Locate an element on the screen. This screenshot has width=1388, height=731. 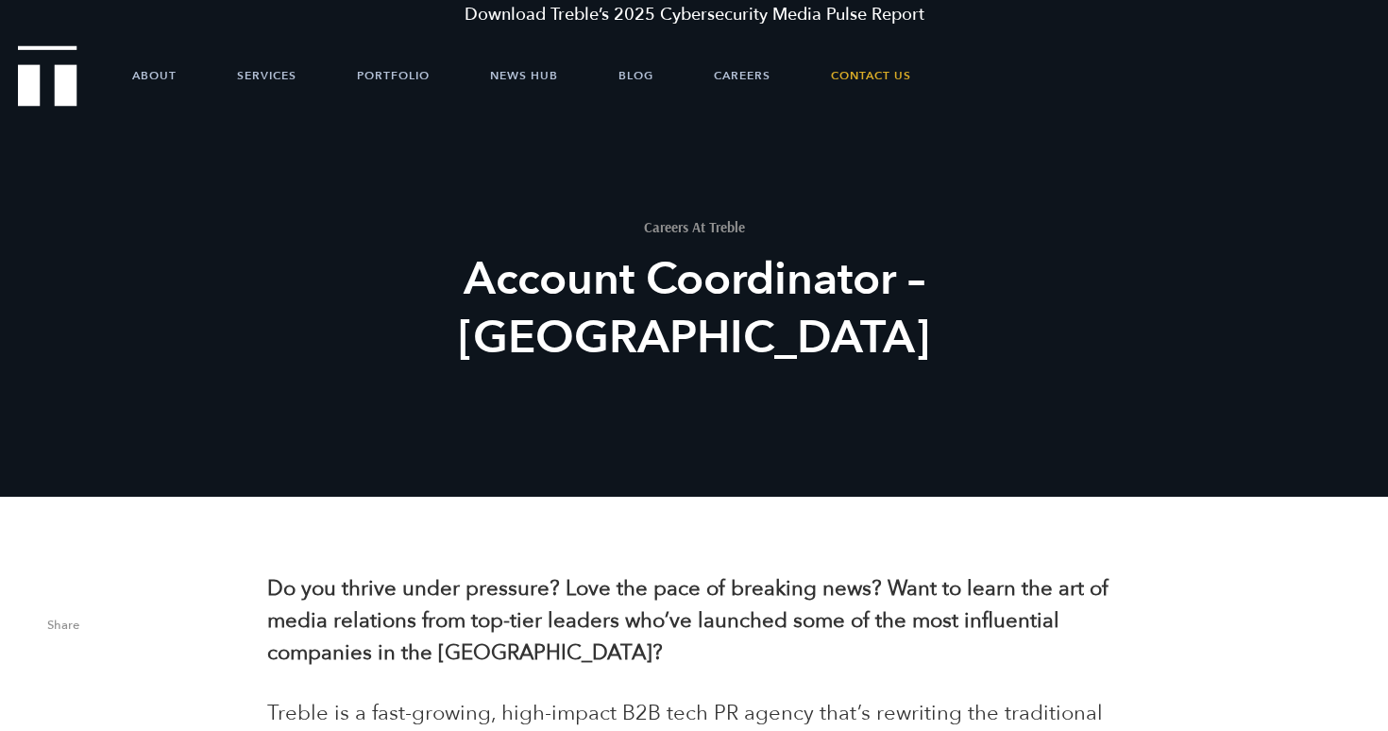
h1: Careers At Treble is located at coordinates (694, 227).